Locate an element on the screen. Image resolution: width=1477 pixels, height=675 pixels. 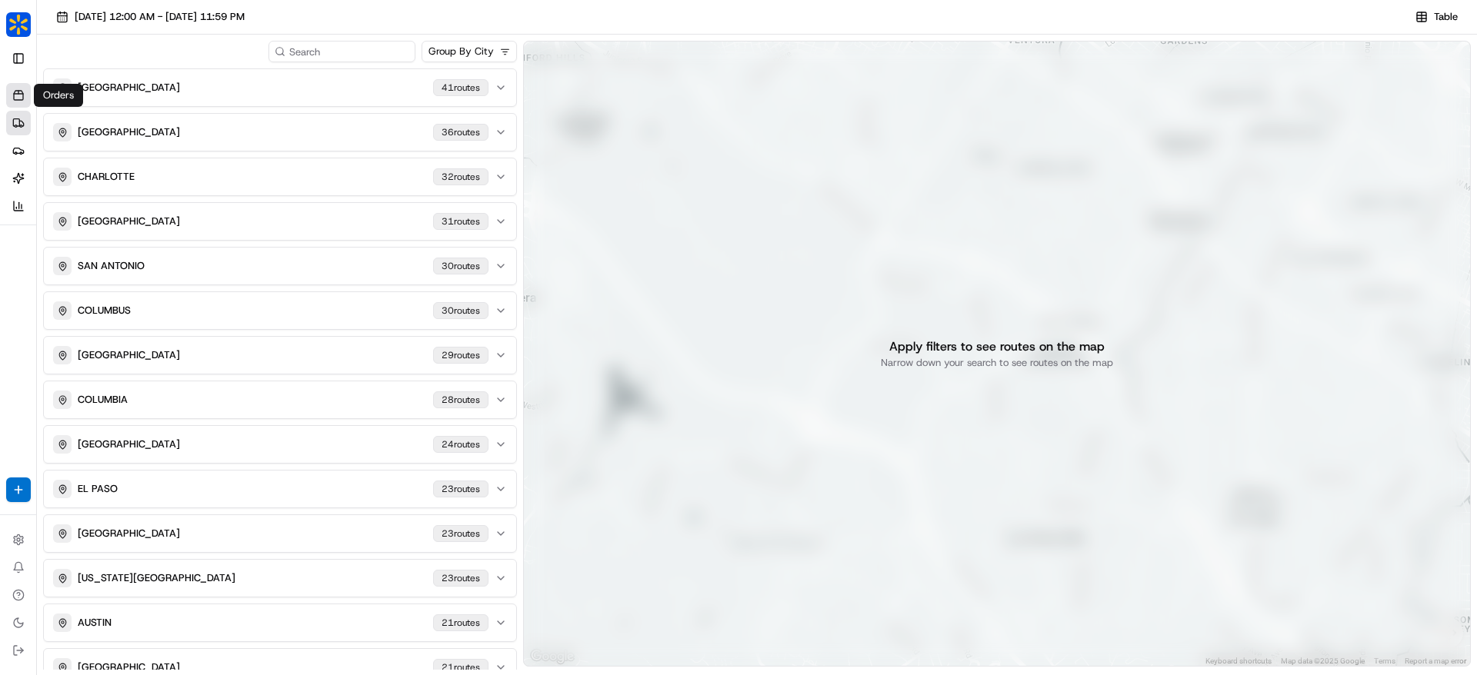
div: 24 route s is located at coordinates (461, 445).